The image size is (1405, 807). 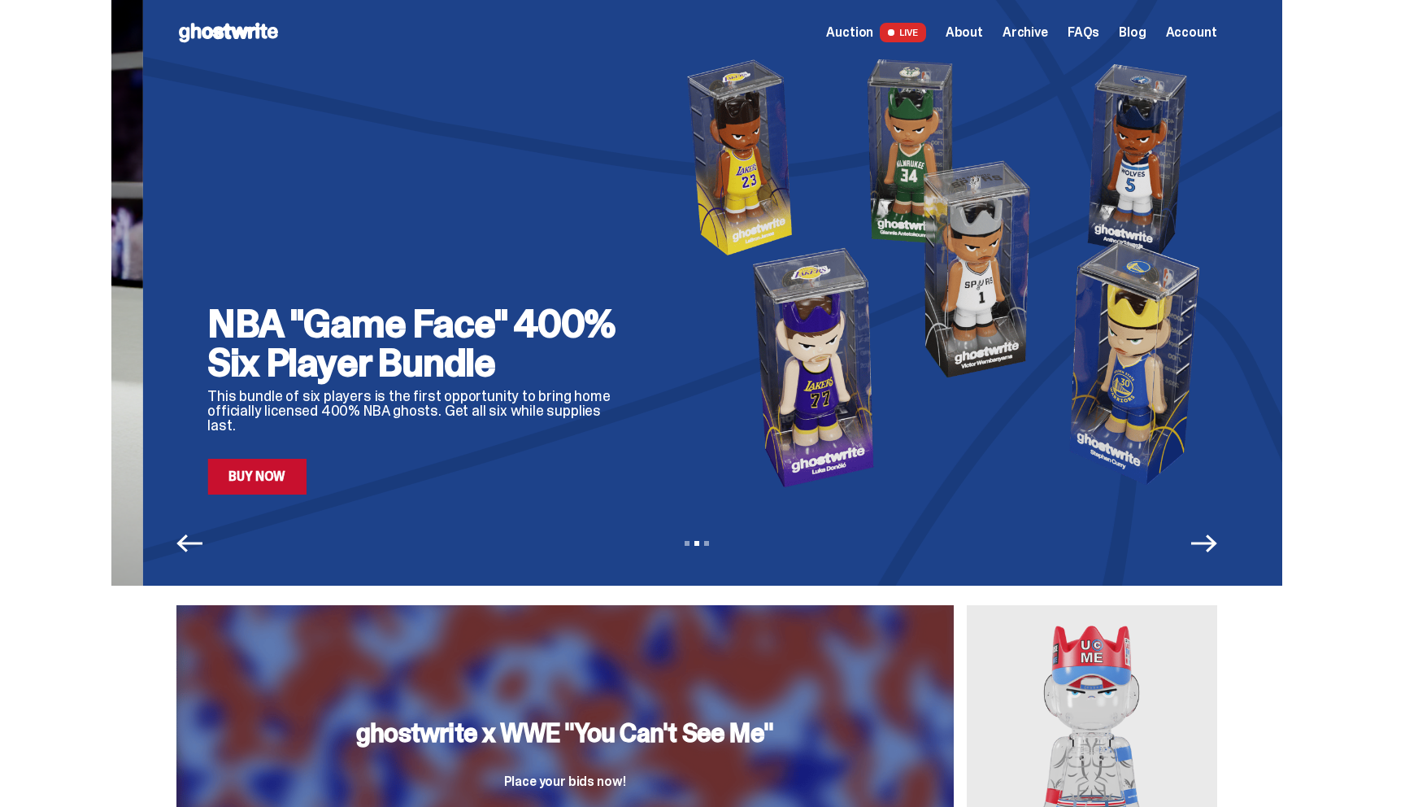 What do you see at coordinates (1083, 33) in the screenshot?
I see `span: FAQs` at bounding box center [1083, 33].